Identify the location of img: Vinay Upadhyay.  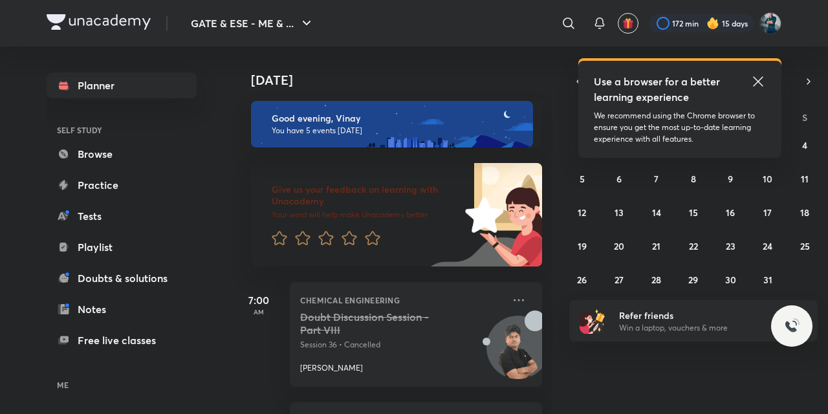
(770, 23).